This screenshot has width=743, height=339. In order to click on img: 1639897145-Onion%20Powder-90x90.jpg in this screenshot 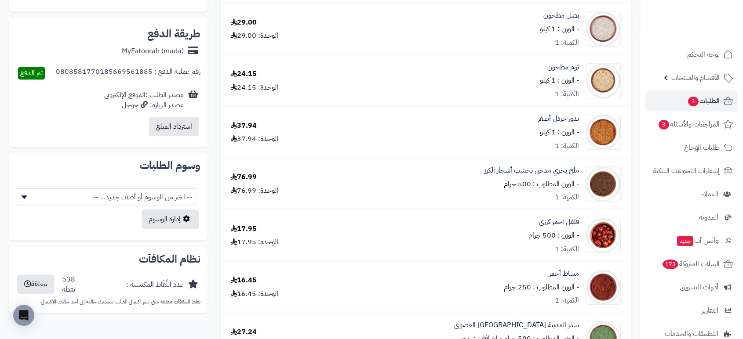, I will do `click(603, 29)`.